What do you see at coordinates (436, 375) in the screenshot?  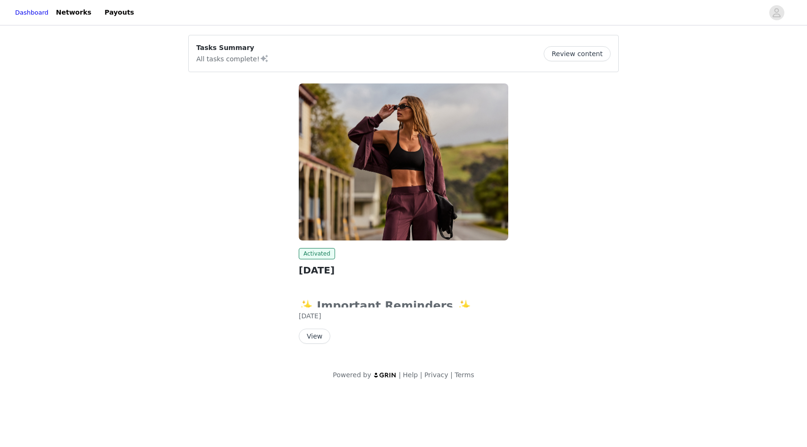 I see `a: Privacy` at bounding box center [436, 375].